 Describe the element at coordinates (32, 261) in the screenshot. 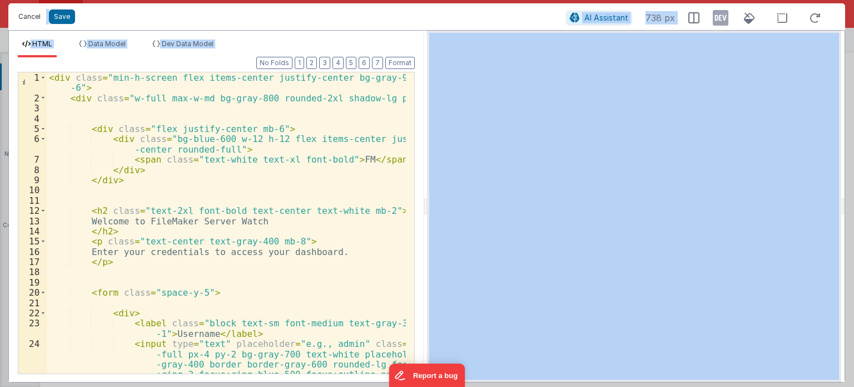

I see `div: 17` at that location.